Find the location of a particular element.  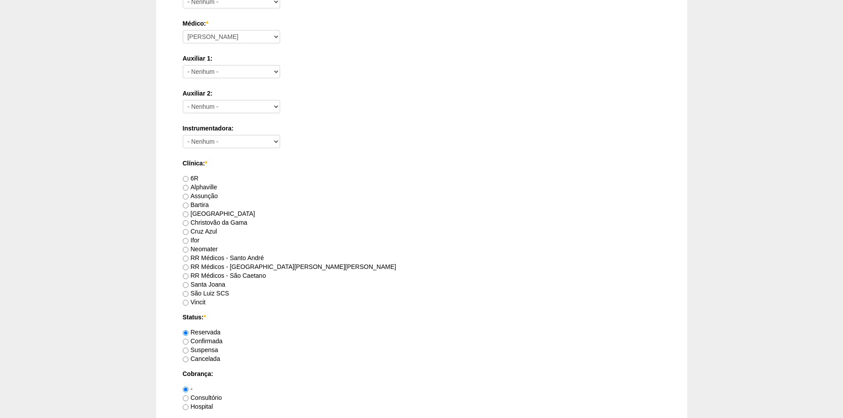

label: Médico: is located at coordinates (422, 23).